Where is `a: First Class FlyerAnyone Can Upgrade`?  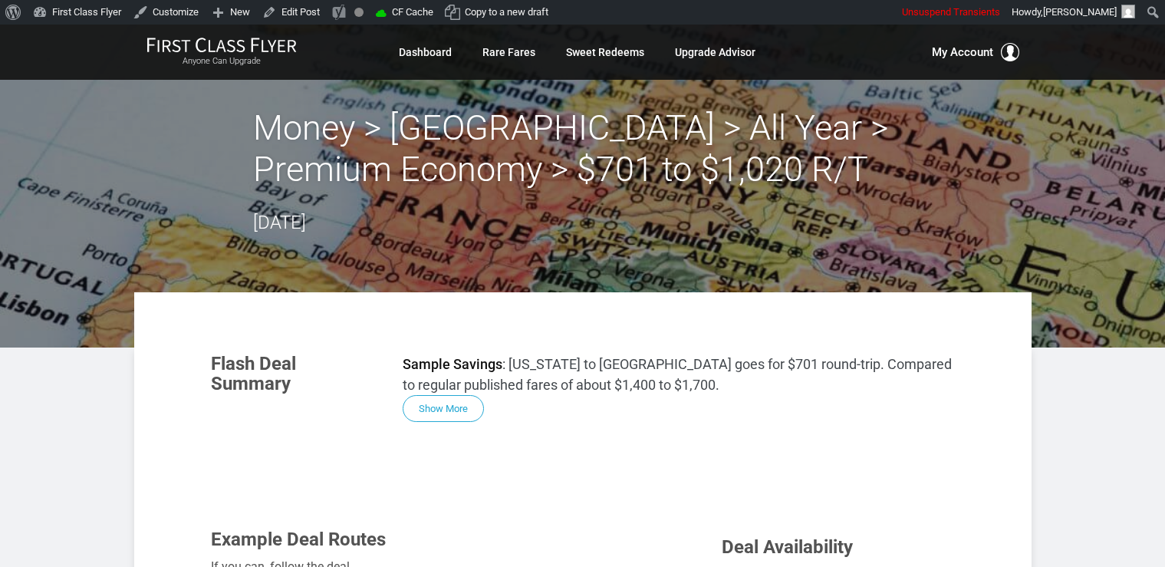 a: First Class FlyerAnyone Can Upgrade is located at coordinates (222, 52).